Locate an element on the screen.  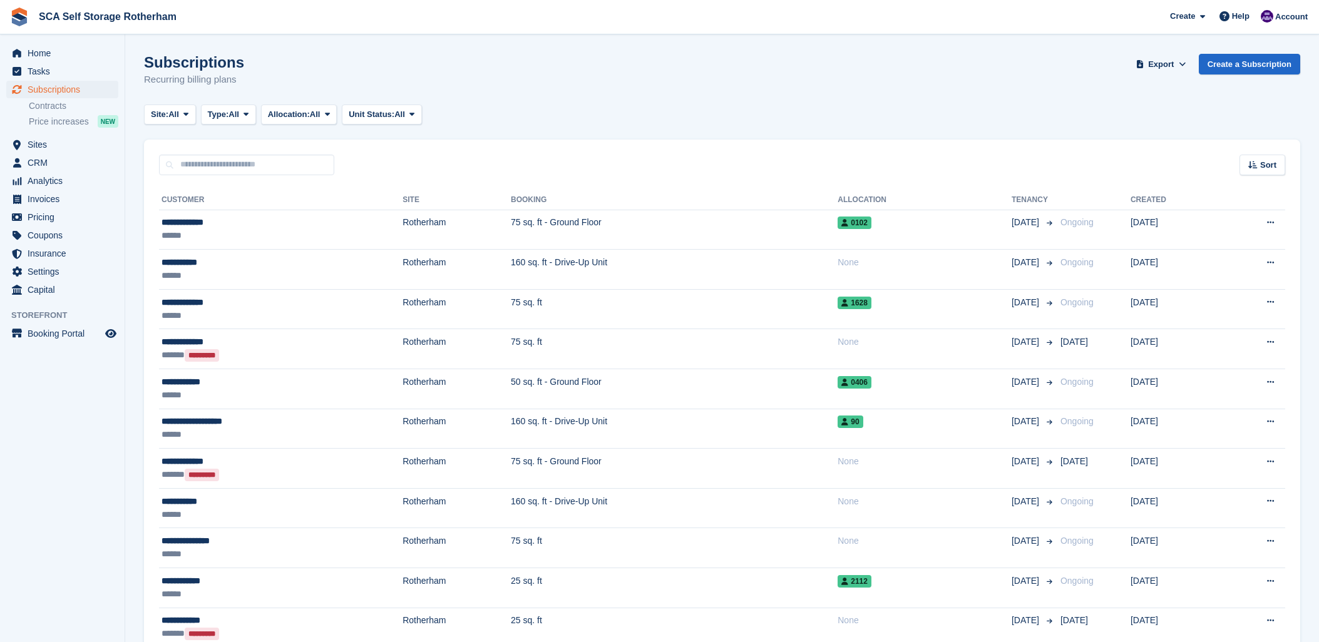
span: 1628 is located at coordinates (854, 303).